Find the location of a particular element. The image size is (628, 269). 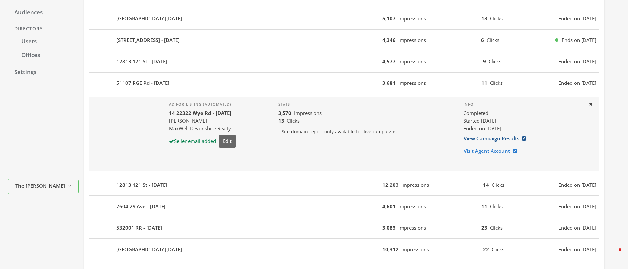

b: 14 is located at coordinates (486, 185).